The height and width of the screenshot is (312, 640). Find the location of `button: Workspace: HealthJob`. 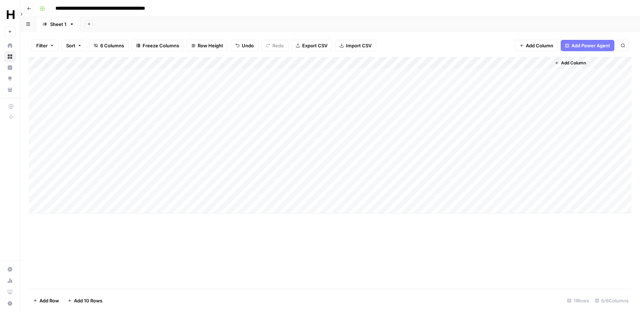

button: Workspace: HealthJob is located at coordinates (10, 15).